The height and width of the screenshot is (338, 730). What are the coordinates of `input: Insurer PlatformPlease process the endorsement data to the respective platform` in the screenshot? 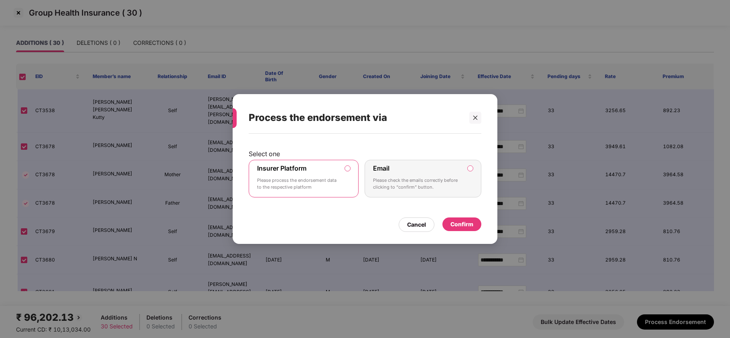 It's located at (347, 168).